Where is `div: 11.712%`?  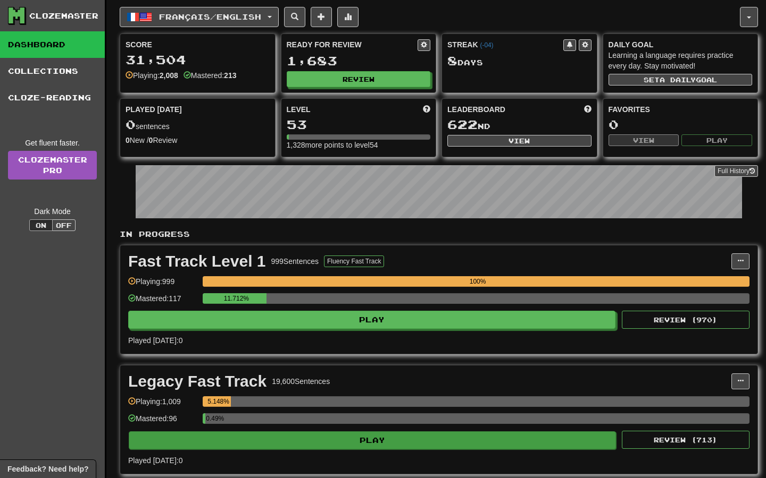 div: 11.712% is located at coordinates (236, 299).